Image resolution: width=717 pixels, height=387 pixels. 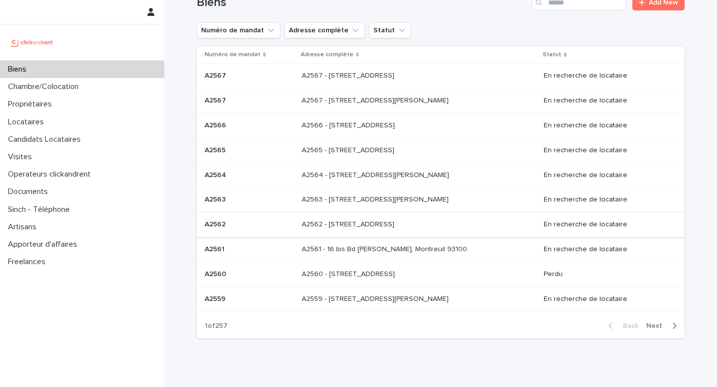 What do you see at coordinates (216, 223) in the screenshot?
I see `p: A2562` at bounding box center [216, 223].